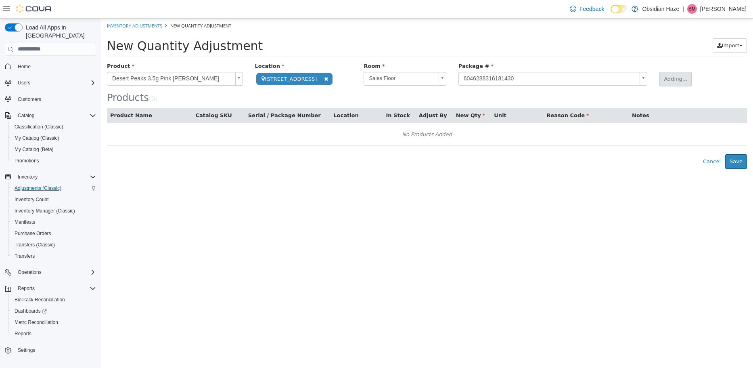 The width and height of the screenshot is (753, 368). Describe the element at coordinates (54, 161) in the screenshot. I see `button: Promotions` at that location.